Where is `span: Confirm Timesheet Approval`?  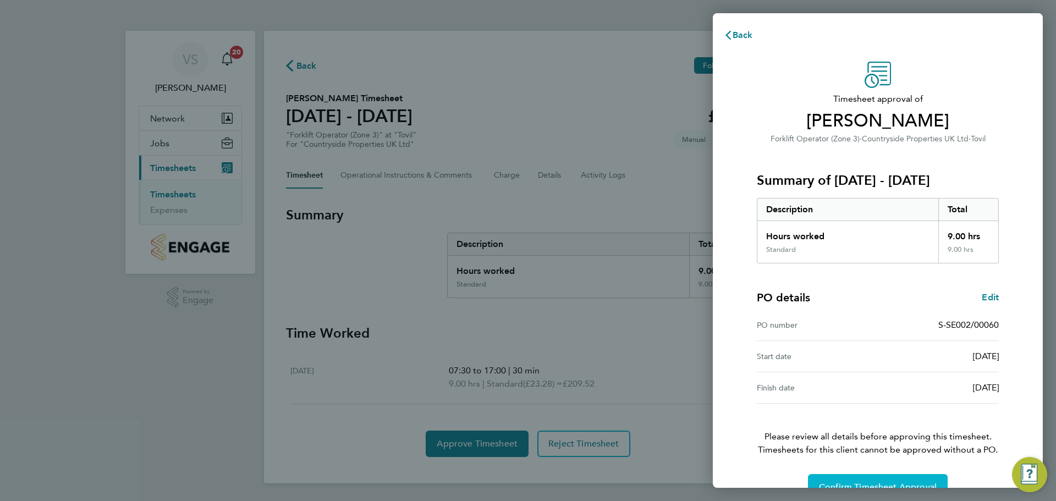 span: Confirm Timesheet Approval is located at coordinates (878, 487).